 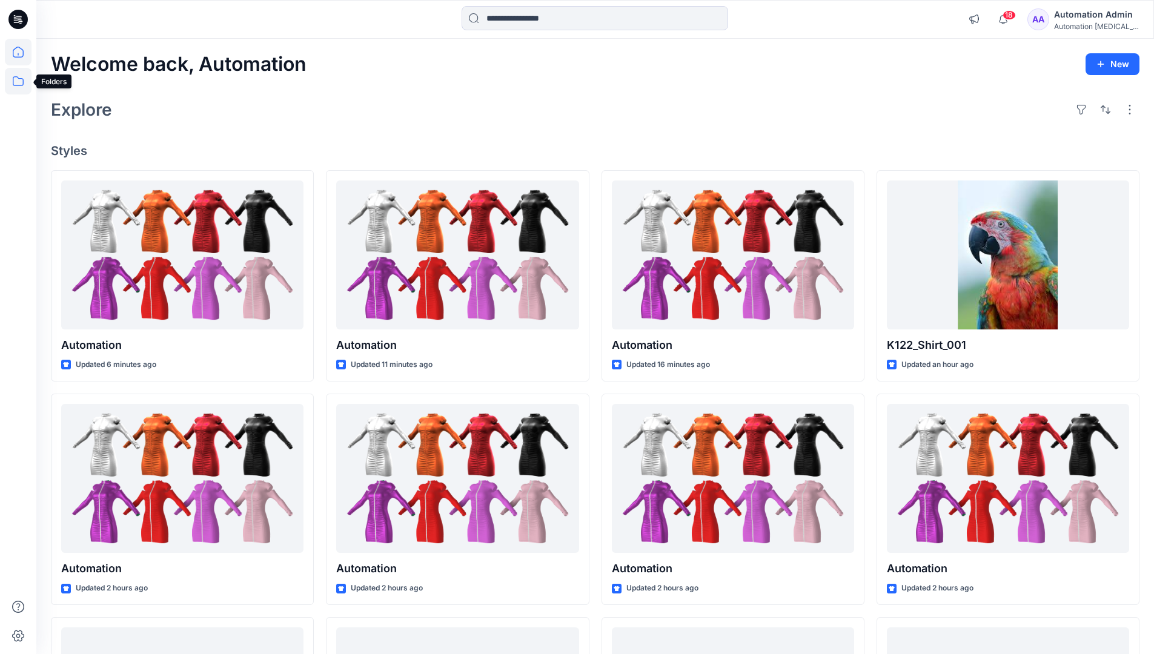 What do you see at coordinates (1009, 15) in the screenshot?
I see `span: 18` at bounding box center [1009, 15].